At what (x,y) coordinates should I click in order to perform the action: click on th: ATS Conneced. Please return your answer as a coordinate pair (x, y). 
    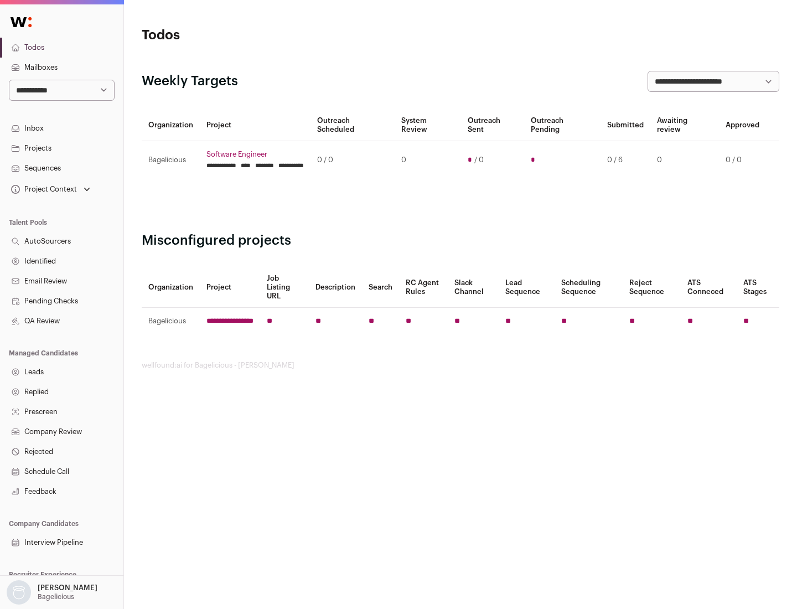
    Looking at the image, I should click on (708, 287).